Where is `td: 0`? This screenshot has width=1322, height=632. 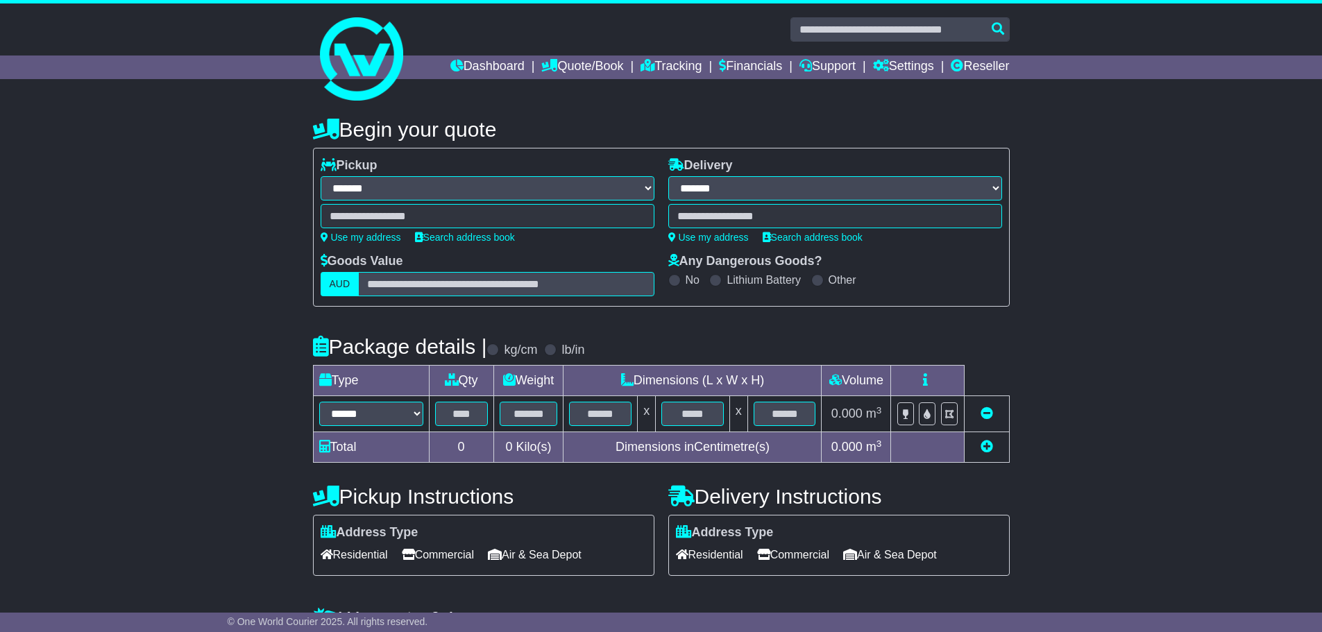
td: 0 is located at coordinates (461, 447).